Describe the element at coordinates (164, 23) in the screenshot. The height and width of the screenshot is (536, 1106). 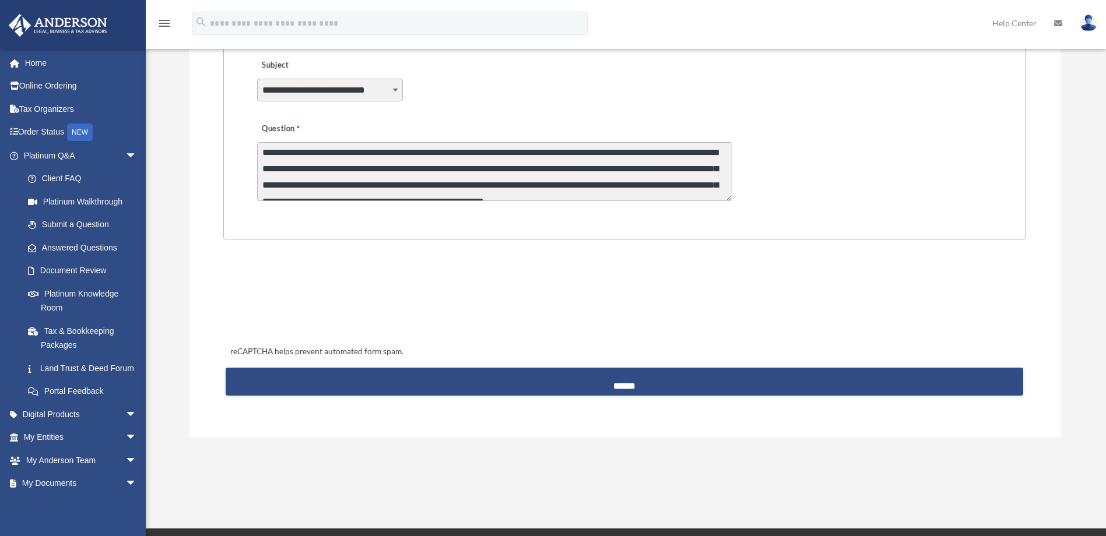
I see `i: menu` at that location.